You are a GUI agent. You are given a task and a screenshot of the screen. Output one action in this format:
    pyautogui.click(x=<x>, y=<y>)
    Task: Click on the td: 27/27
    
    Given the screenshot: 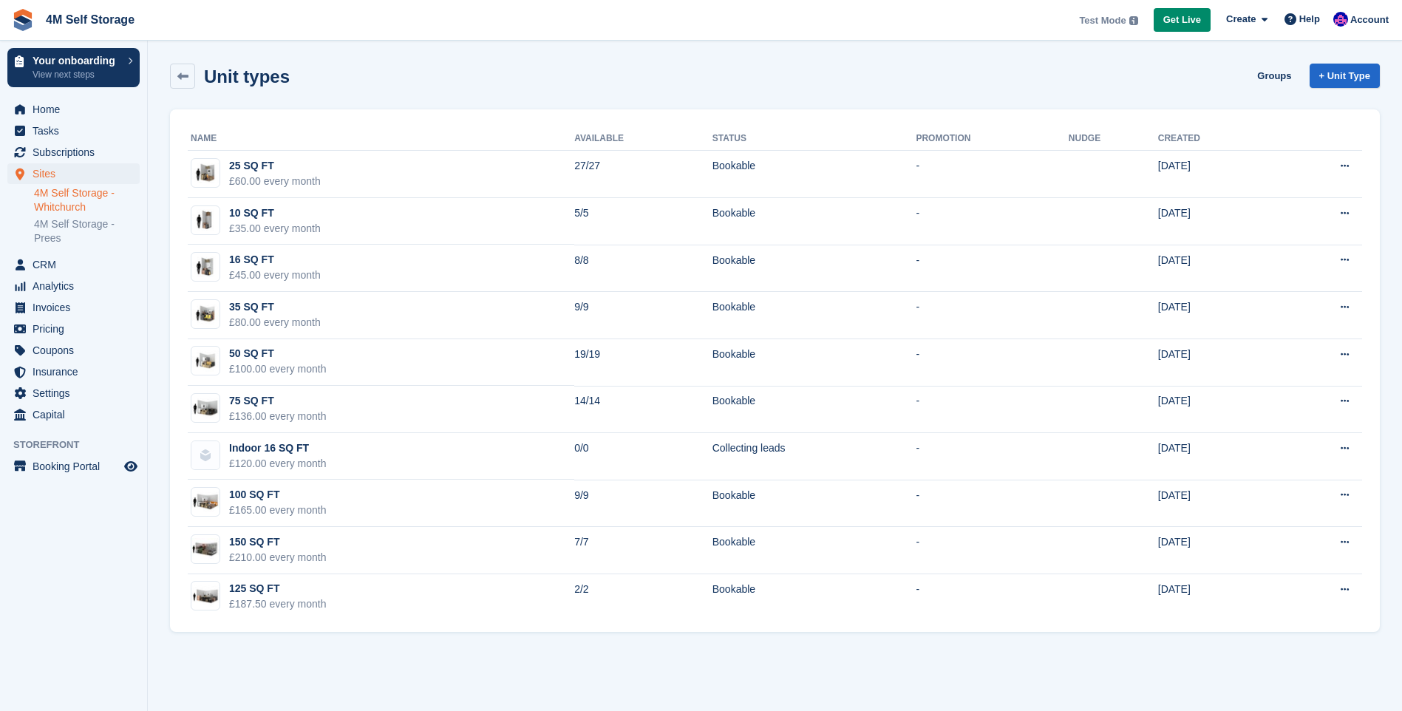 What is the action you would take?
    pyautogui.click(x=643, y=174)
    